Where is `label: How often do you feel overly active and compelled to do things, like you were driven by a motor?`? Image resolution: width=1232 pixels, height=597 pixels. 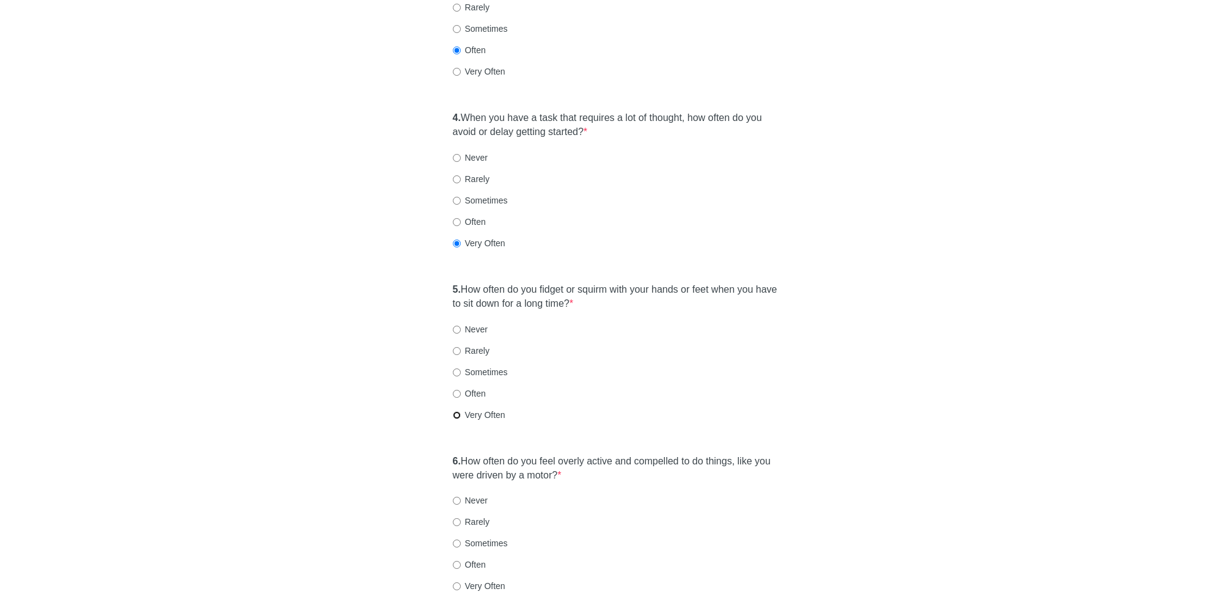 label: How often do you feel overly active and compelled to do things, like you were driven by a motor? is located at coordinates (616, 469).